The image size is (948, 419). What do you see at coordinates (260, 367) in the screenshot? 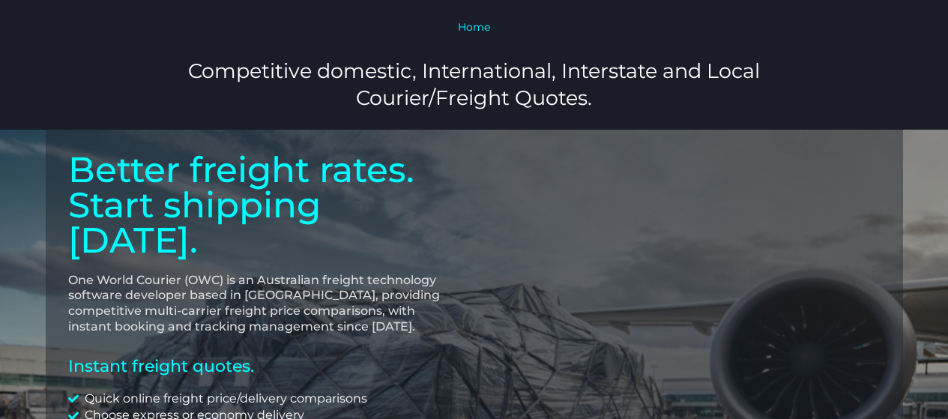
I see `h2: Instant freight quotes.` at bounding box center [260, 367].